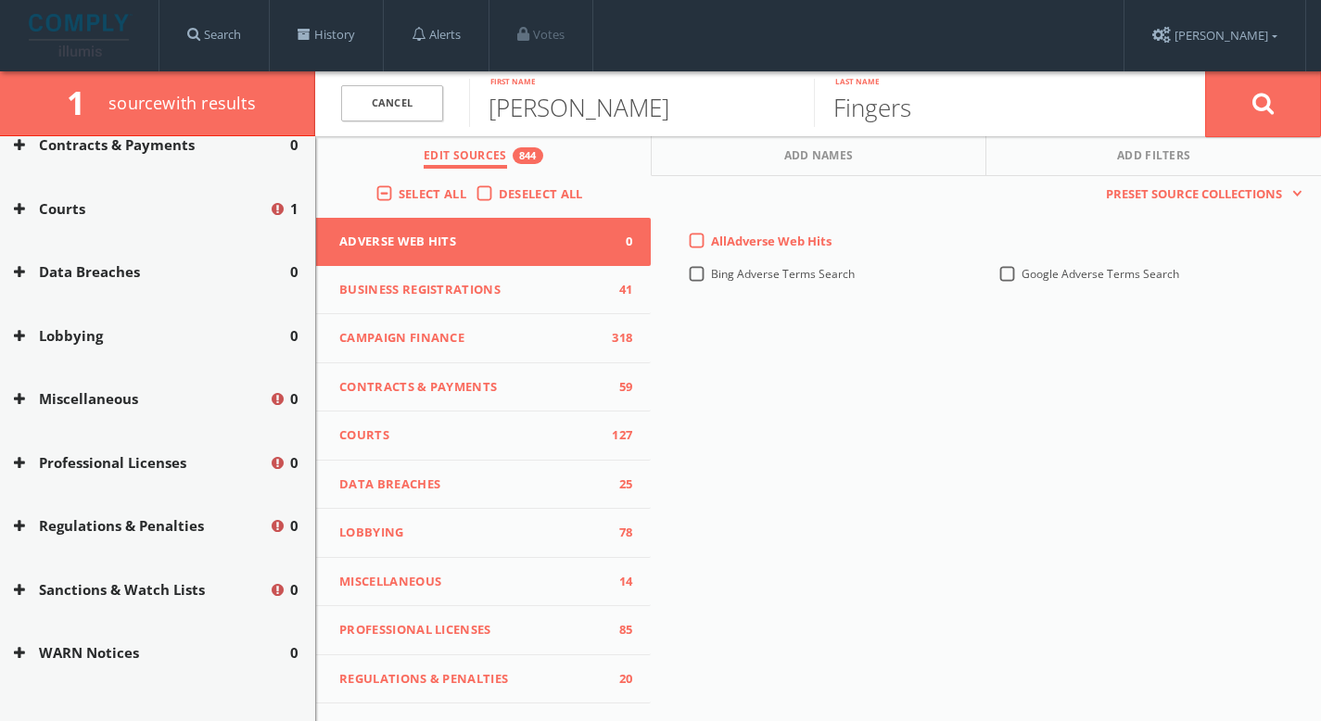 The width and height of the screenshot is (1321, 721). What do you see at coordinates (483, 338) in the screenshot?
I see `button: Campaign Finance318` at bounding box center [483, 338].